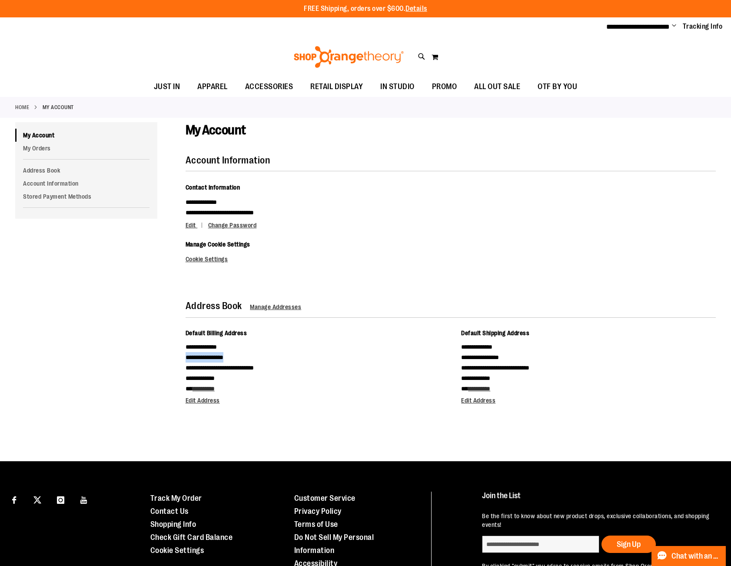 The height and width of the screenshot is (566, 731). I want to click on span: Chat with an Expert, so click(696, 556).